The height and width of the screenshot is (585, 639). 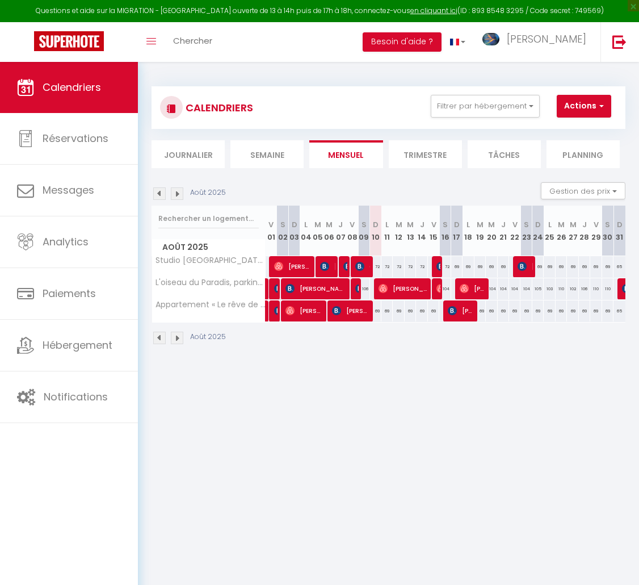 What do you see at coordinates (352, 230) in the screenshot?
I see `th: 08` at bounding box center [352, 230].